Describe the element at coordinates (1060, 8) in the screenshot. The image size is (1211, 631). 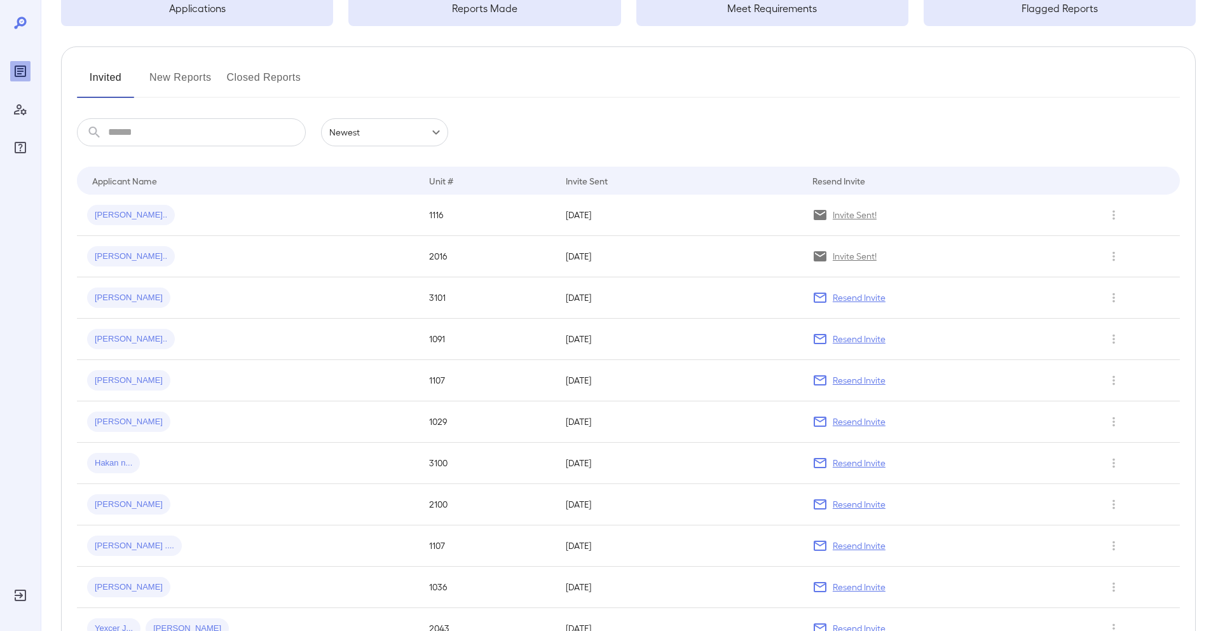
I see `h5: Flagged Reports` at that location.